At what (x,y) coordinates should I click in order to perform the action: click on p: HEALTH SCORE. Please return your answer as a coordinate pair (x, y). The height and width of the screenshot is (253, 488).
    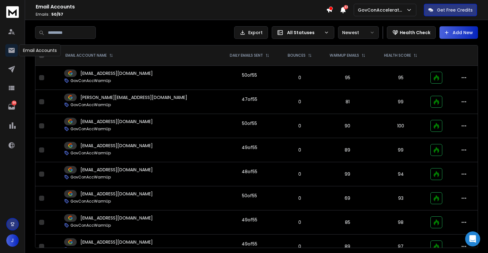
    Looking at the image, I should click on (397, 55).